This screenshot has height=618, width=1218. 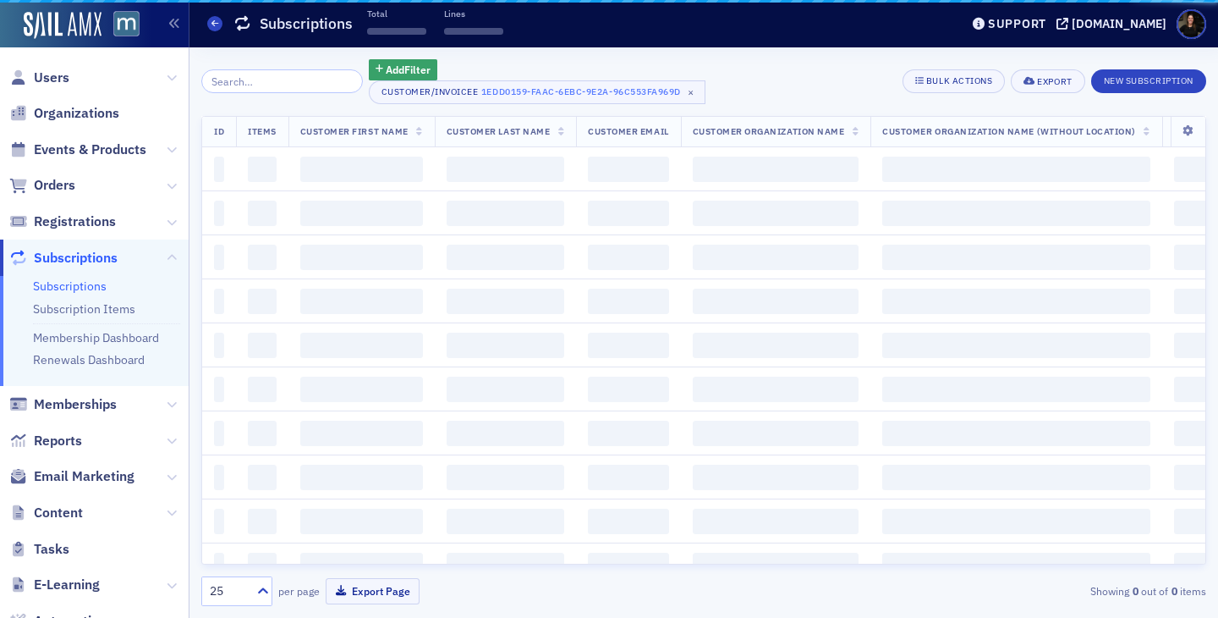 I want to click on span: Profile, so click(x=1191, y=24).